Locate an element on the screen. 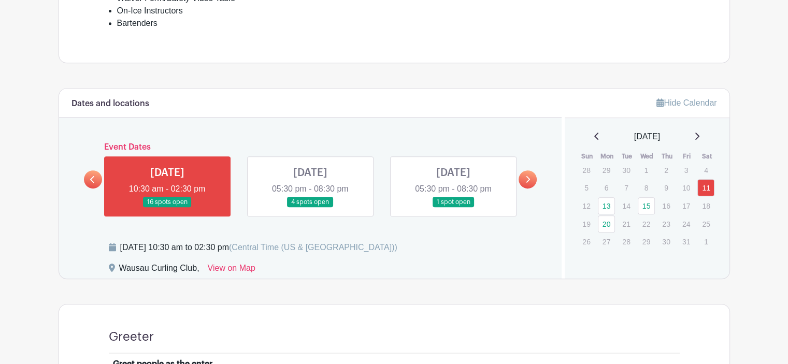 This screenshot has width=788, height=364. th: Tue is located at coordinates (627, 156).